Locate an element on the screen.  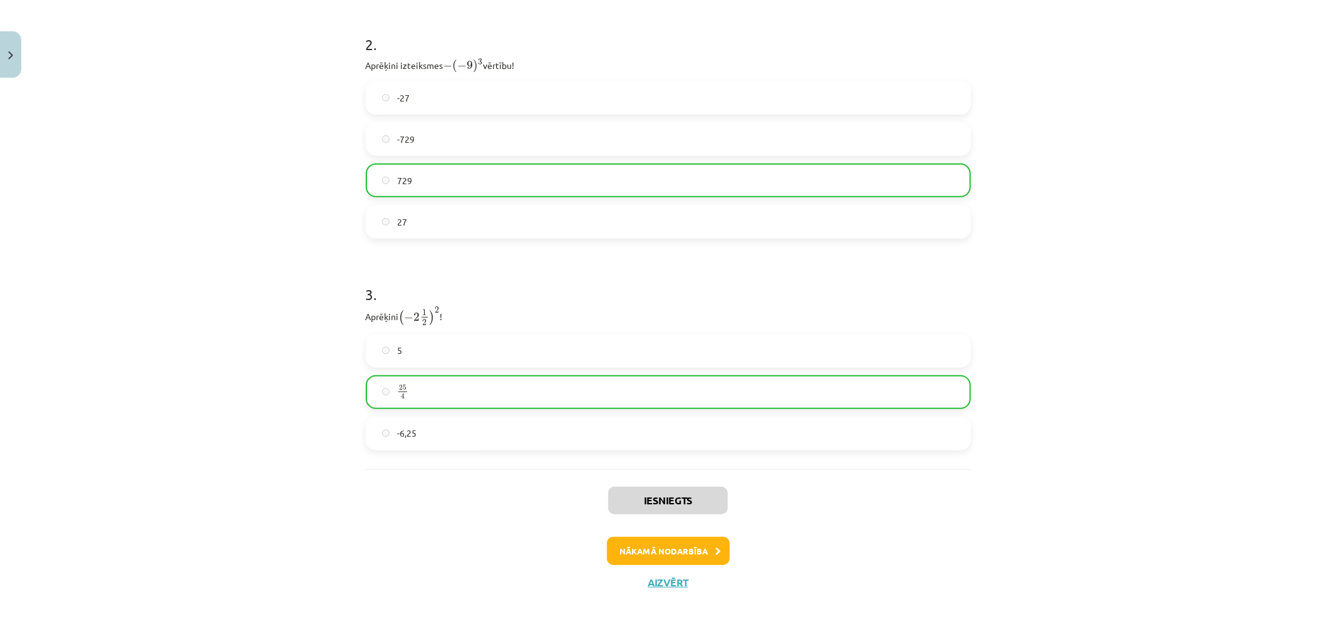
button: Iesniegts is located at coordinates (668, 501).